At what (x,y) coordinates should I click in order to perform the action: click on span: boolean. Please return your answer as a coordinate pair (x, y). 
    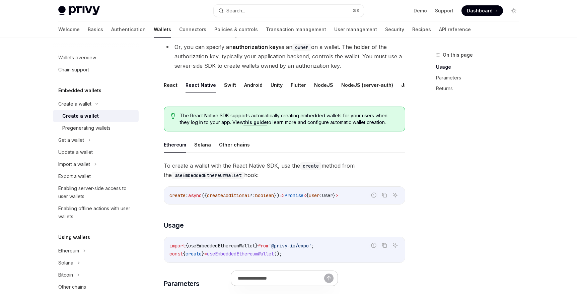
    Looking at the image, I should click on (264, 195).